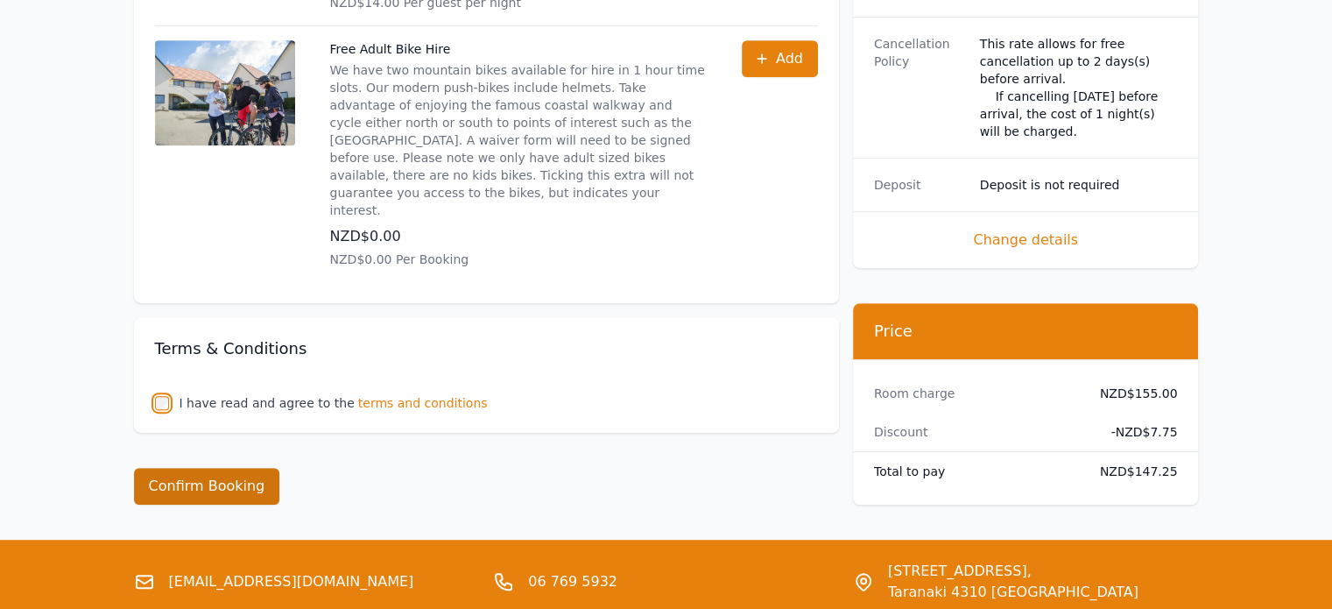  I want to click on span: Add, so click(789, 59).